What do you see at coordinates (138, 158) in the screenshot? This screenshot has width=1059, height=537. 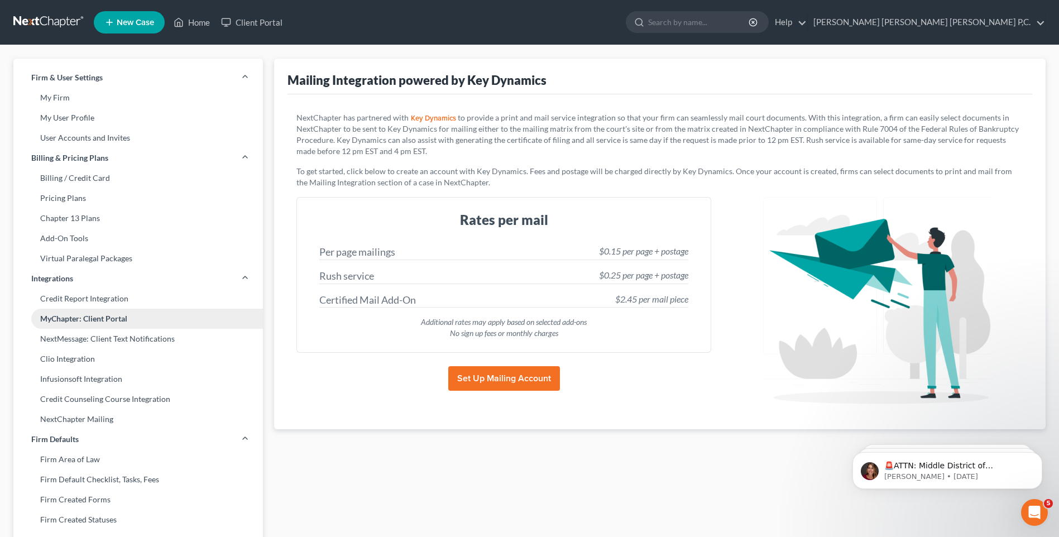 I see `a: Billing & Pricing Plans` at bounding box center [138, 158].